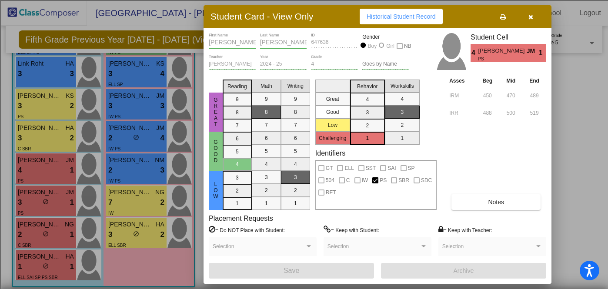 This screenshot has width=608, height=289. What do you see at coordinates (216, 151) in the screenshot?
I see `span: Good` at bounding box center [216, 151].